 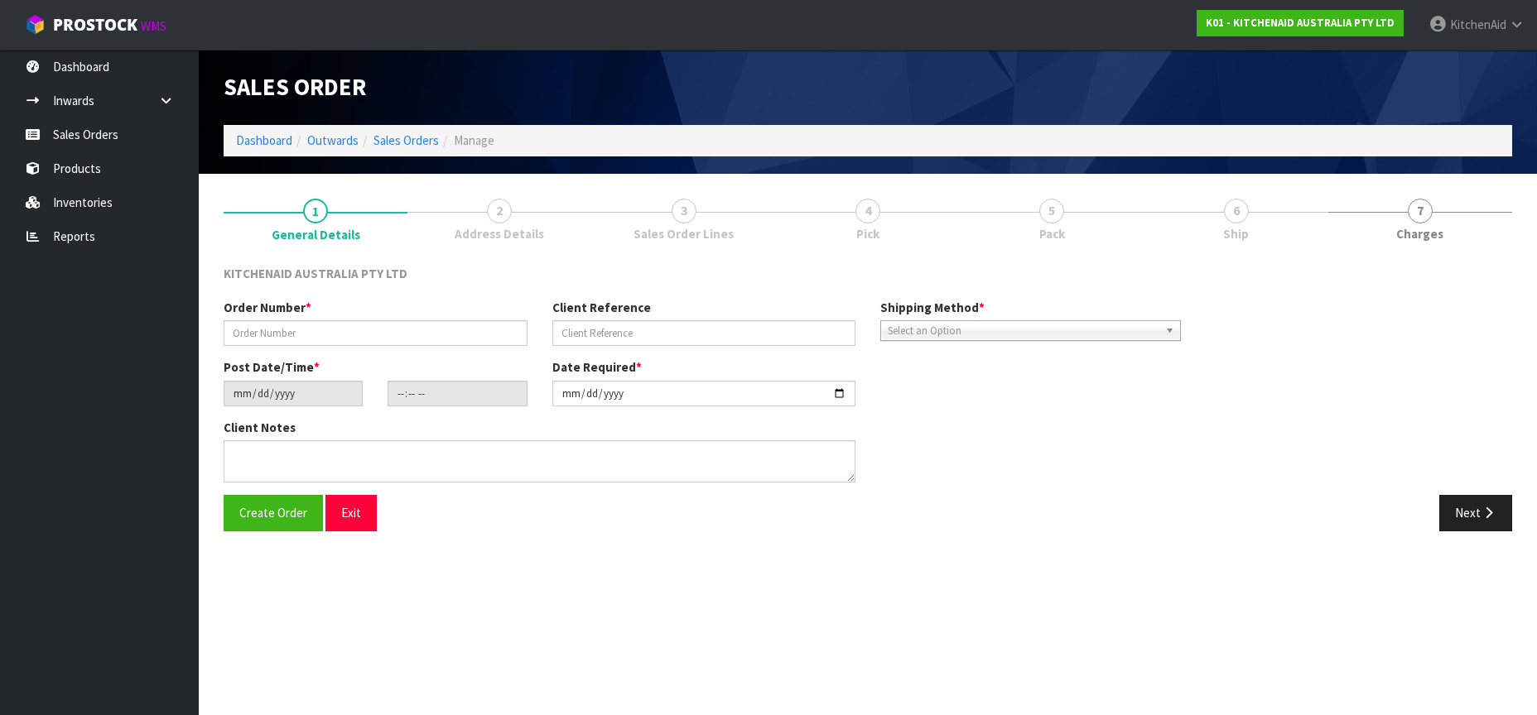 What do you see at coordinates (597, 367) in the screenshot?
I see `label: Date Required` at bounding box center [597, 367].